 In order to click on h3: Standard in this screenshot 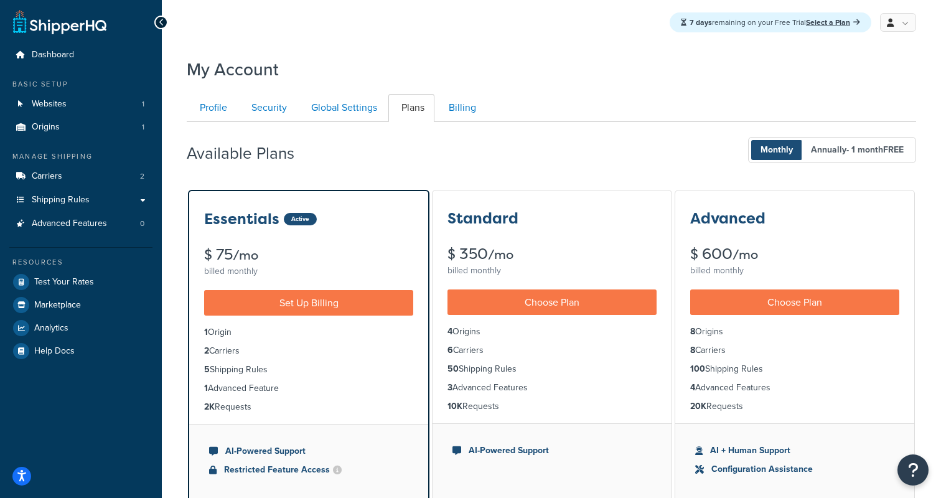, I will do `click(483, 218)`.